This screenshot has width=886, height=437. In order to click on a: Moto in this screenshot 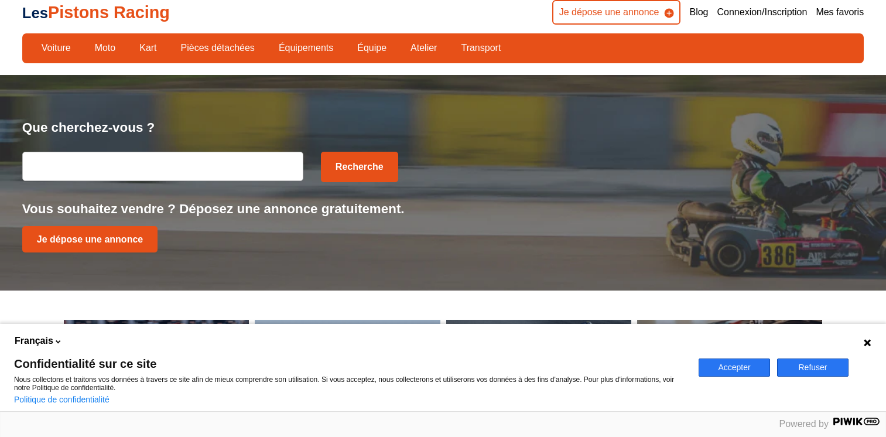, I will do `click(105, 48)`.